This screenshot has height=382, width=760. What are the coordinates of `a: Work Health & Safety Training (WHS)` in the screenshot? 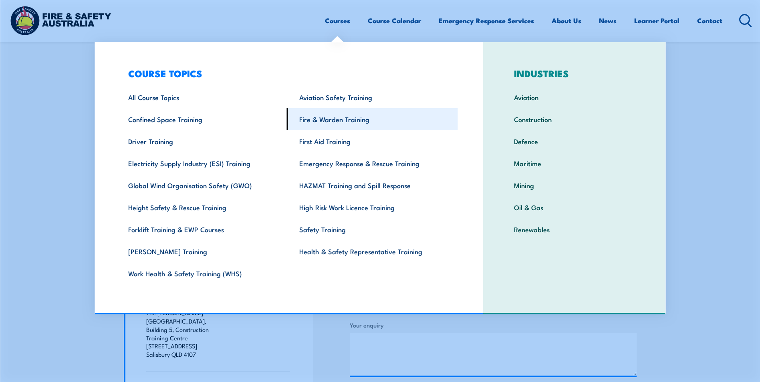 It's located at (201, 273).